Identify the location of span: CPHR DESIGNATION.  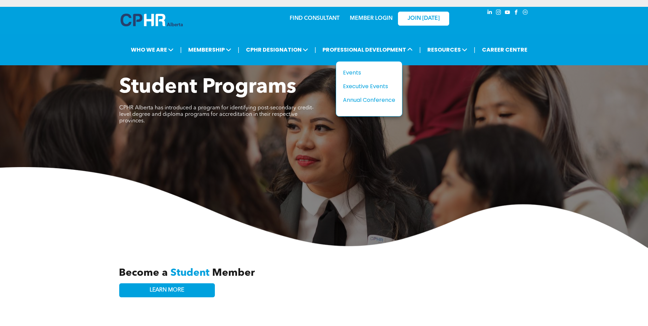
(277, 50).